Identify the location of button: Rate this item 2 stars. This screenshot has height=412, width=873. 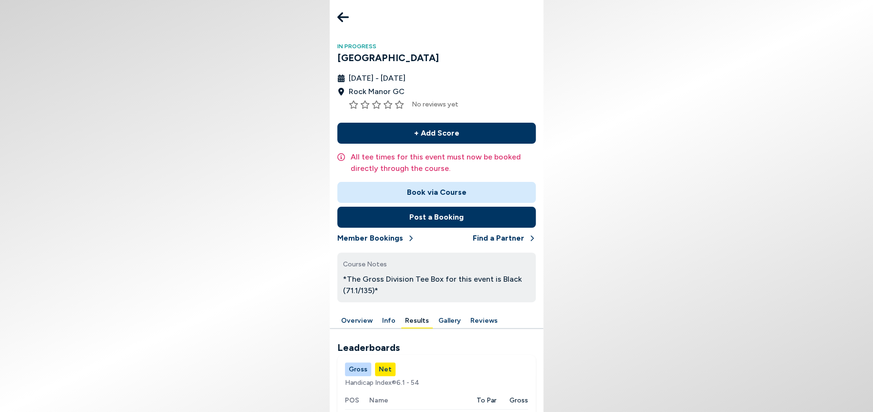
(365, 104).